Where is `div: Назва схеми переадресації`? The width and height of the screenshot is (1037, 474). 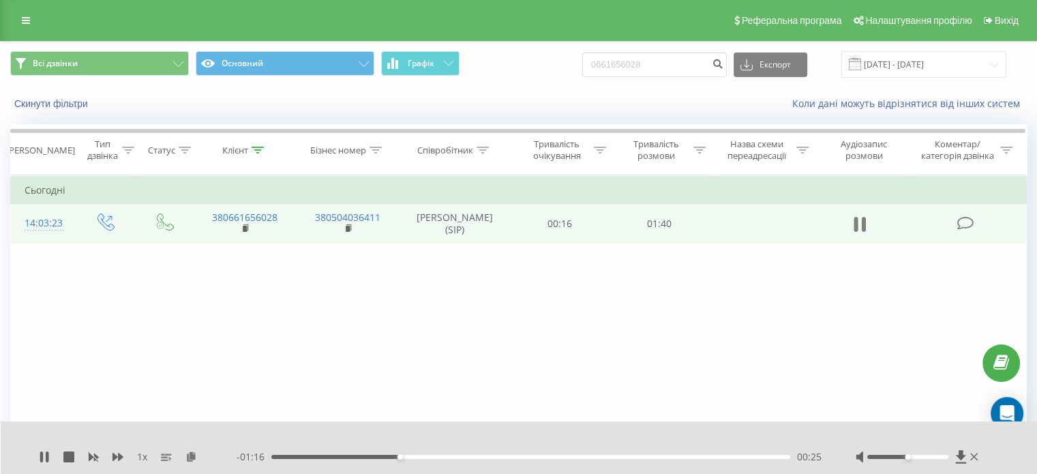
div: Назва схеми переадресації is located at coordinates (757, 150).